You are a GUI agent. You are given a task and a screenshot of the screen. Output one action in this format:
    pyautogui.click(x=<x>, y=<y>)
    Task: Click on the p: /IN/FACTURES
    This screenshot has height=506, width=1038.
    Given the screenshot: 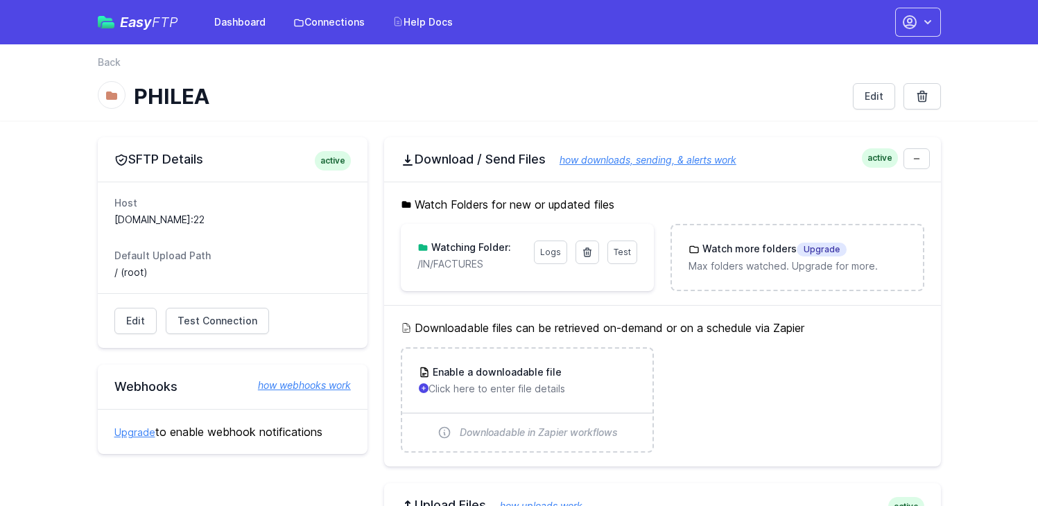 What is the action you would take?
    pyautogui.click(x=472, y=264)
    